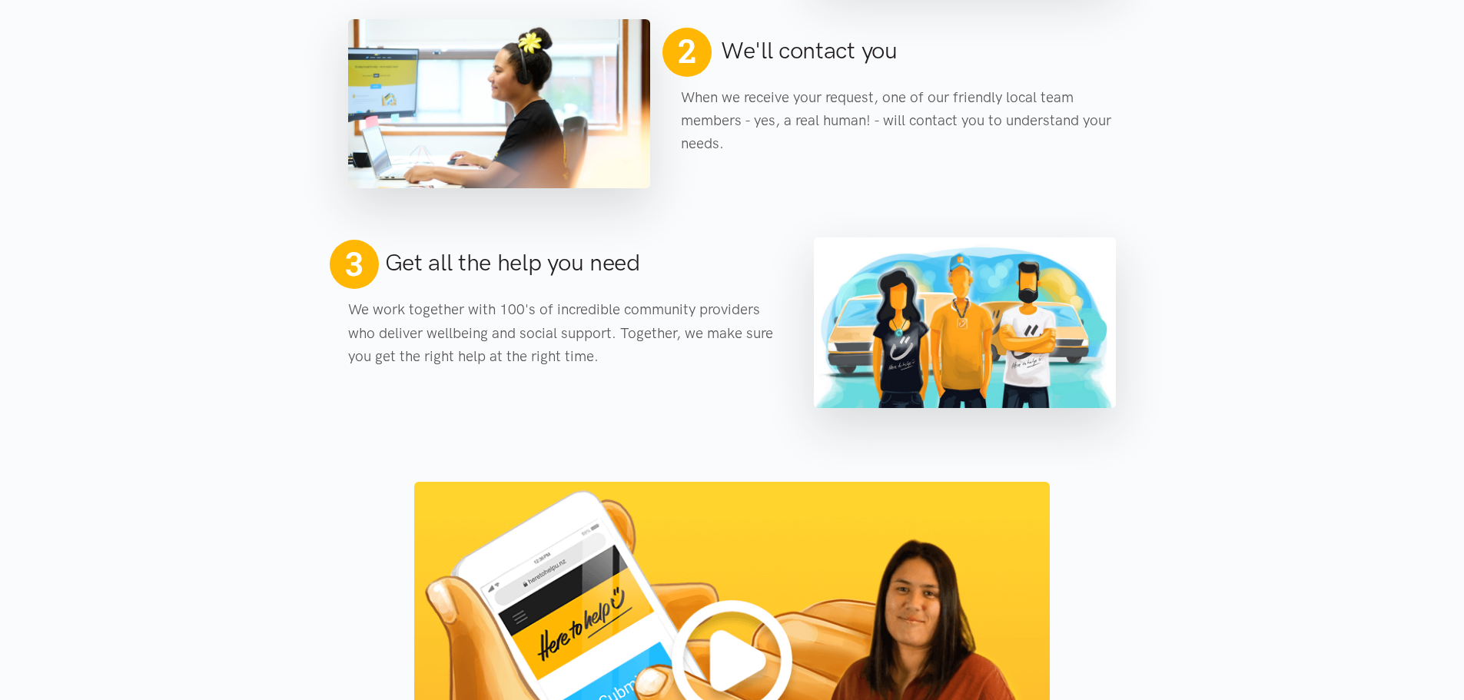  I want to click on p: We work together with 100's of incredible community providers who deliver wellbeing and social su..., so click(566, 333).